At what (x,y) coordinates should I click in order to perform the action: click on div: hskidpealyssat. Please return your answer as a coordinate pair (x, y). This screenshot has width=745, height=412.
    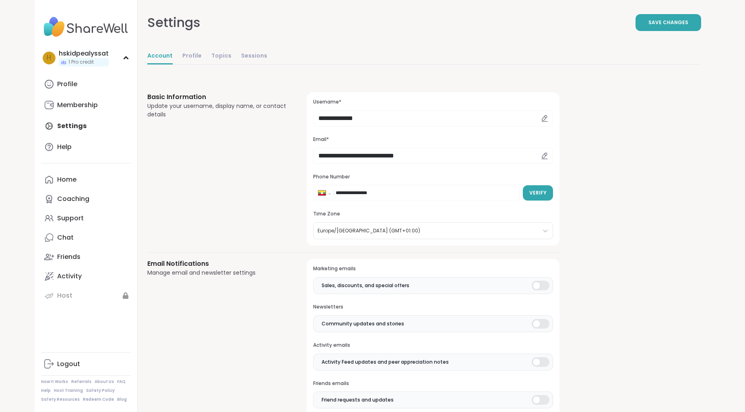
    Looking at the image, I should click on (84, 54).